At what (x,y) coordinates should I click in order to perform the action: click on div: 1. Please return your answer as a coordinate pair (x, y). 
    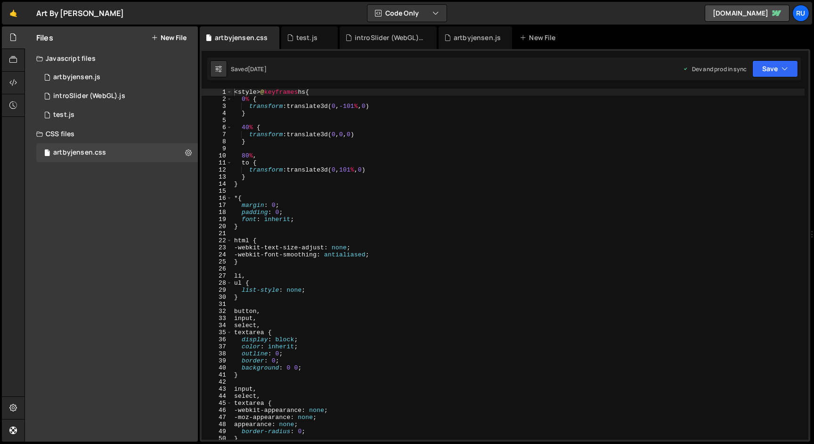
    Looking at the image, I should click on (217, 92).